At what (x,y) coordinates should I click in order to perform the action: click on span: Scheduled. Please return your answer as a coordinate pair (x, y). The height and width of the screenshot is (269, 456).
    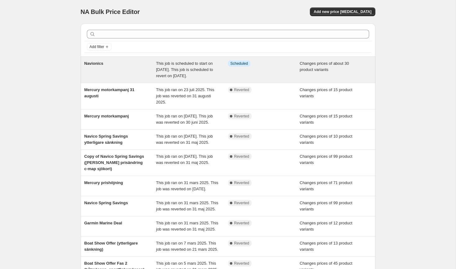
    Looking at the image, I should click on (239, 64).